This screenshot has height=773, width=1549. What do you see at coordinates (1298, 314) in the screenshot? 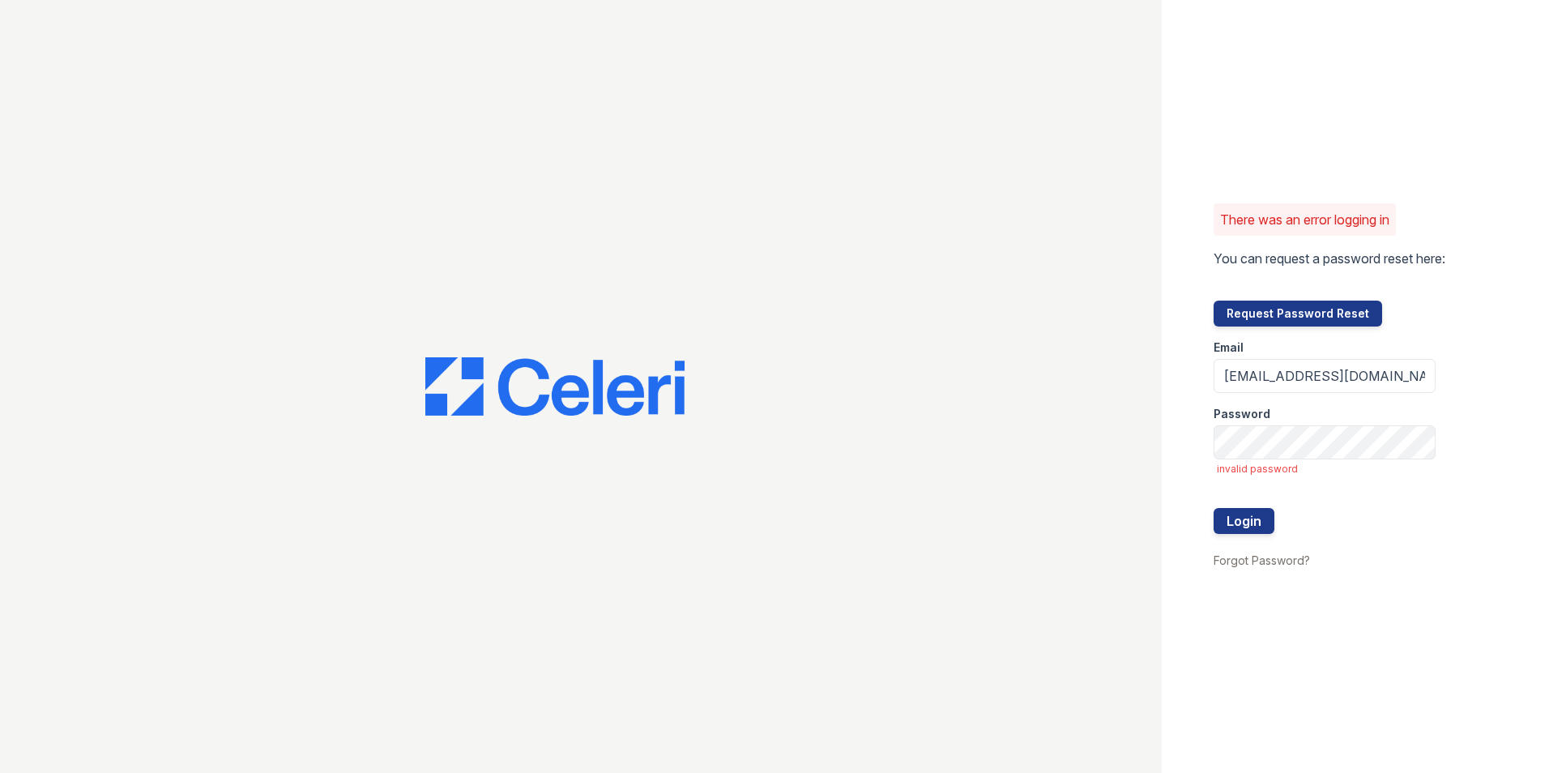
I see `button: Request Password Reset` at bounding box center [1298, 314].